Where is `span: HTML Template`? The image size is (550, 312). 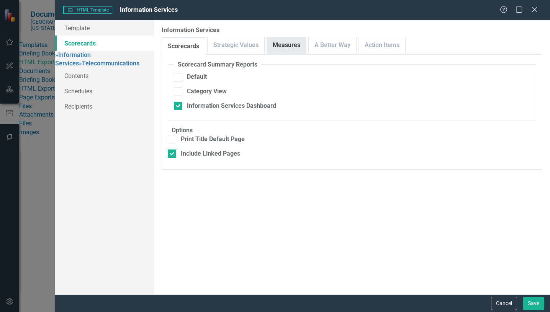
span: HTML Template is located at coordinates (87, 10).